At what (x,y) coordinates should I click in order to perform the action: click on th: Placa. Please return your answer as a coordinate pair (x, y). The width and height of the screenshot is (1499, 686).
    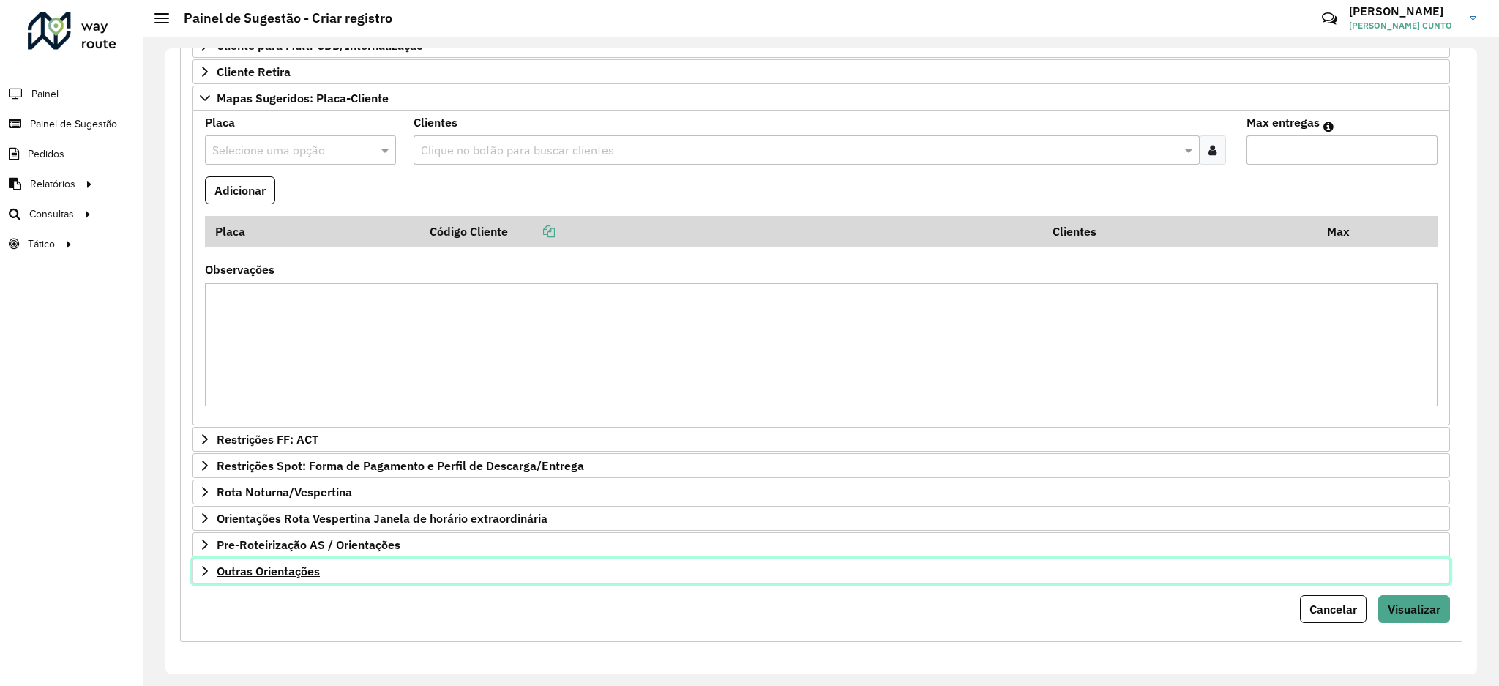
    Looking at the image, I should click on (312, 231).